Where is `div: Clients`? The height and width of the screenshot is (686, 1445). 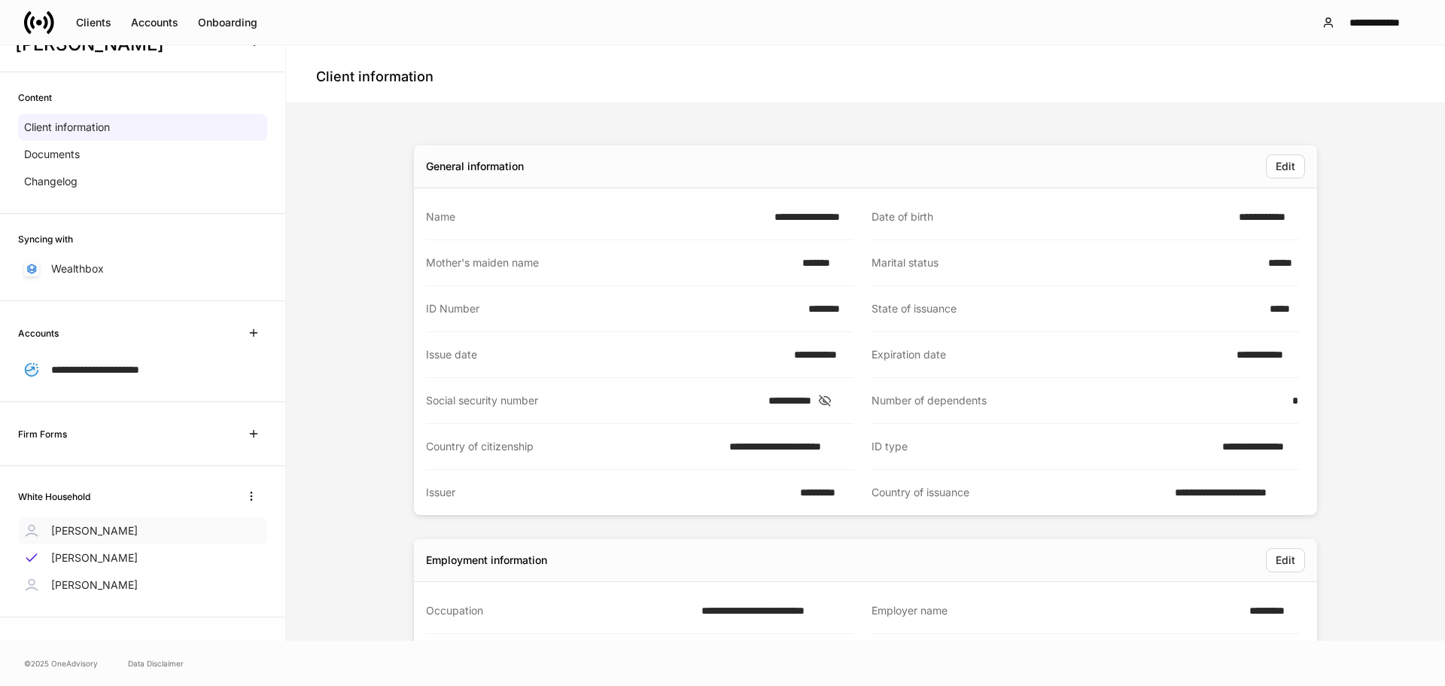
div: Clients is located at coordinates (93, 23).